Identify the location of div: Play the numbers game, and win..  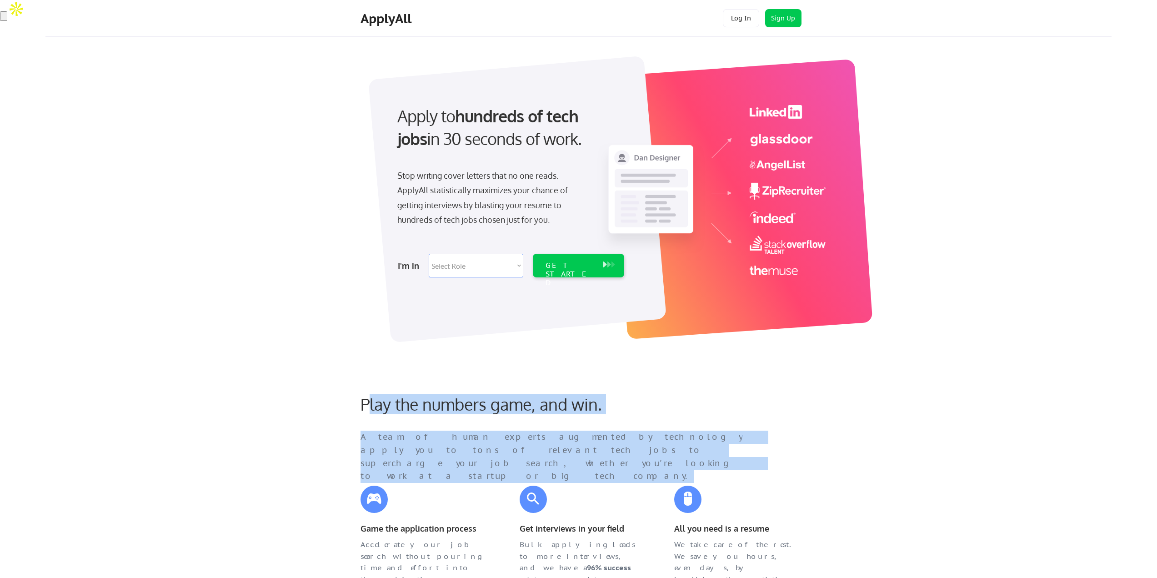
(502, 404).